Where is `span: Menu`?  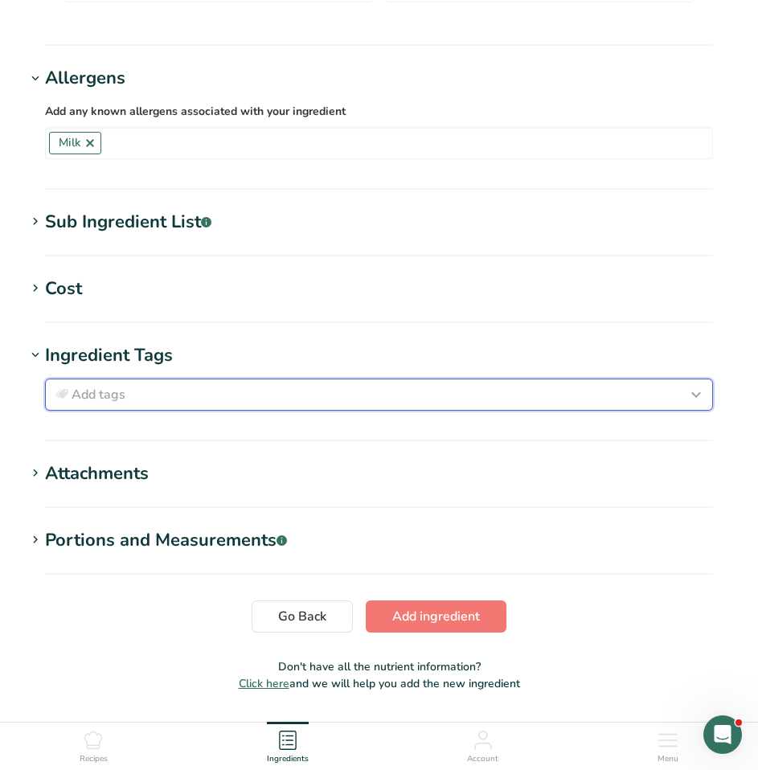 span: Menu is located at coordinates (668, 759).